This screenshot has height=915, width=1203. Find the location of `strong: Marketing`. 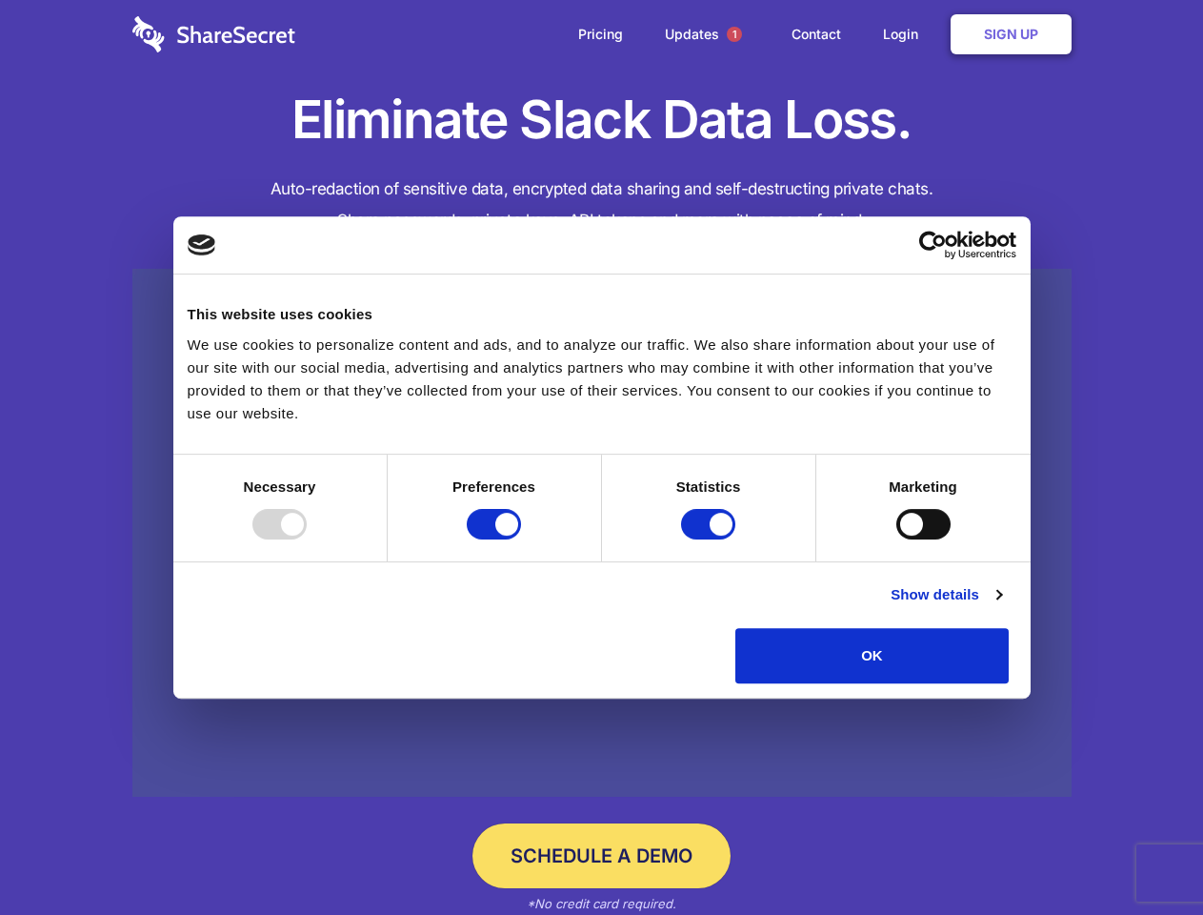

strong: Marketing is located at coordinates (923, 486).